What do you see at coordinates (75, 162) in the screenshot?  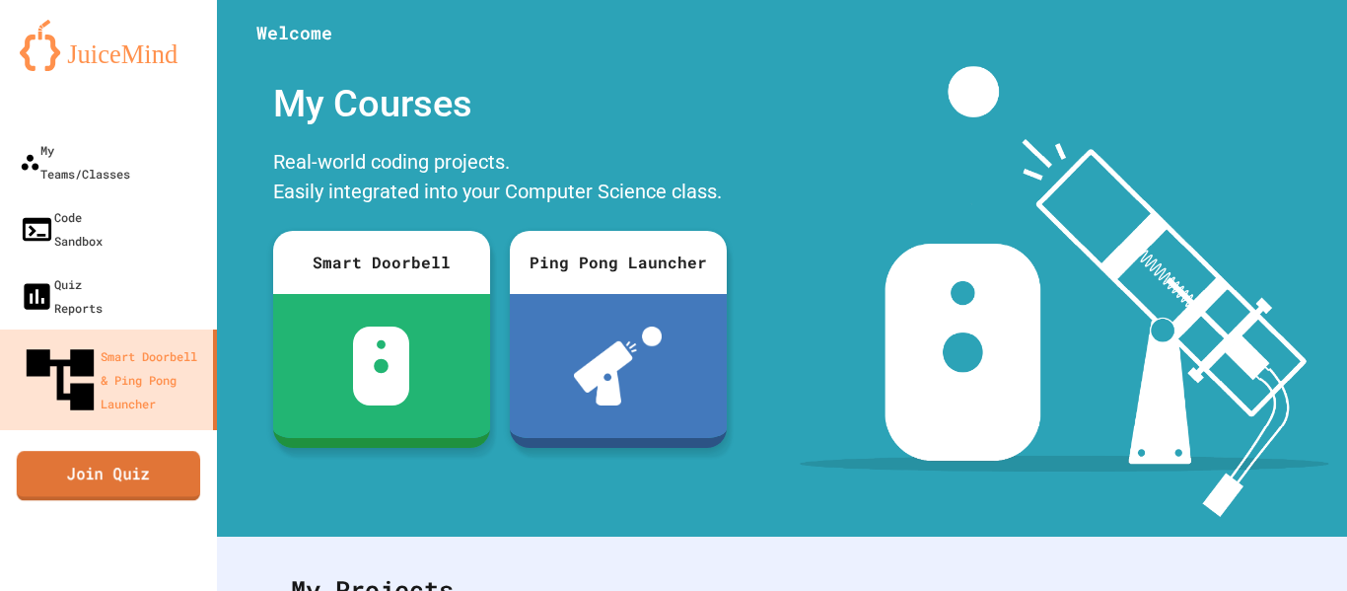 I see `div: My Teams/Classes` at bounding box center [75, 162].